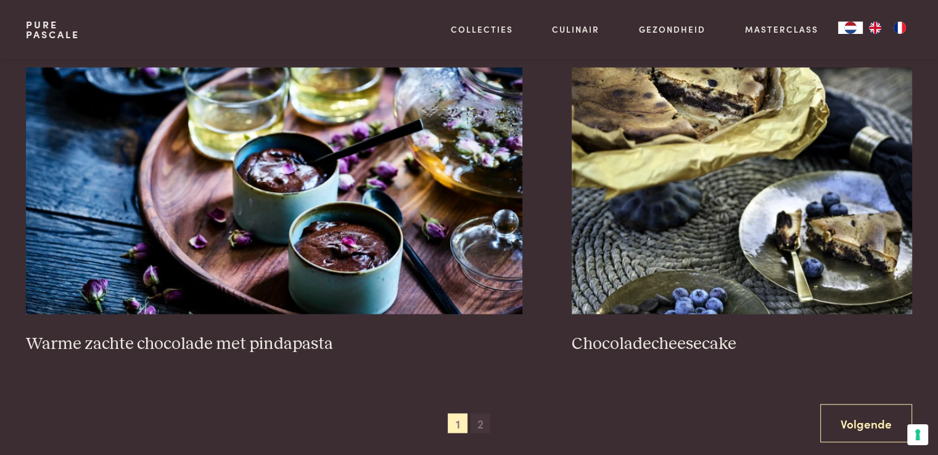  What do you see at coordinates (850, 28) in the screenshot?
I see `a: NL` at bounding box center [850, 28].